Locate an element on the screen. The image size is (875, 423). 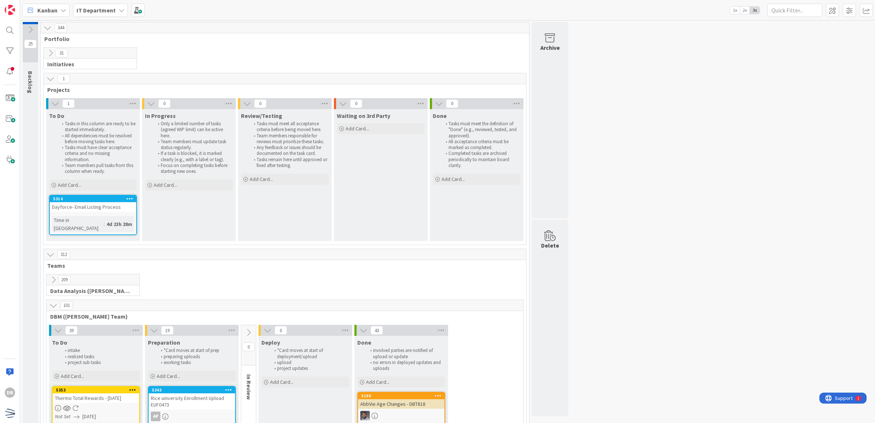
div: 4d 23h 28m is located at coordinates (119, 224).